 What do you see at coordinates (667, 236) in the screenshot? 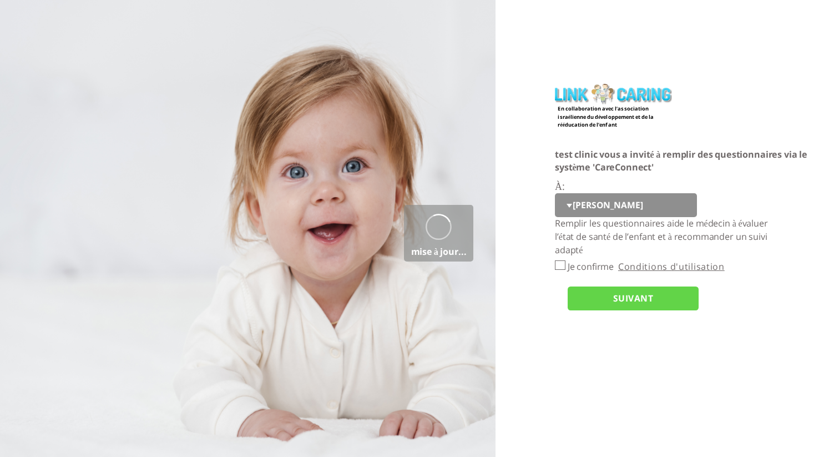
I see `p: Remplir les questionnaires aide le médecin à évaluer l’état de santé de l’enfant et à recommander...` at bounding box center [667, 236].